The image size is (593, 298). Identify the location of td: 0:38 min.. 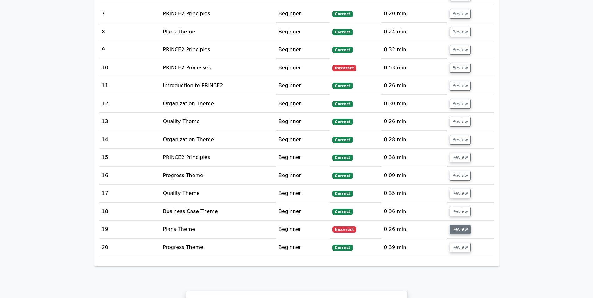
(414, 158).